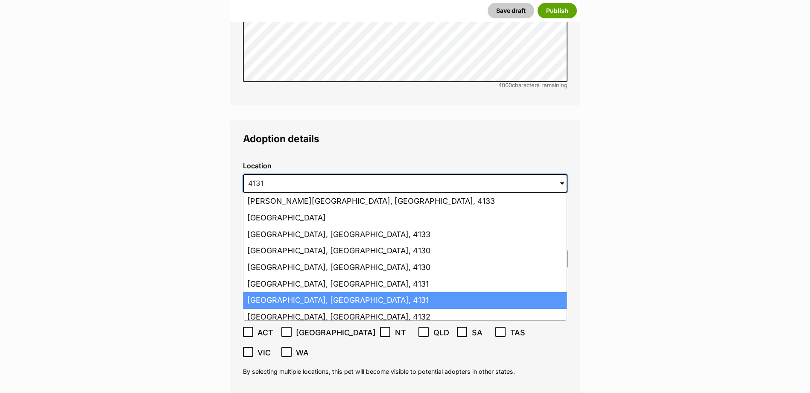  Describe the element at coordinates (511, 11) in the screenshot. I see `button: Save draft` at that location.